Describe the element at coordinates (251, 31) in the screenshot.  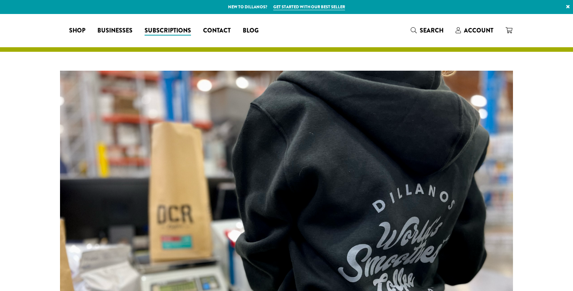
I see `span: Blog` at that location.